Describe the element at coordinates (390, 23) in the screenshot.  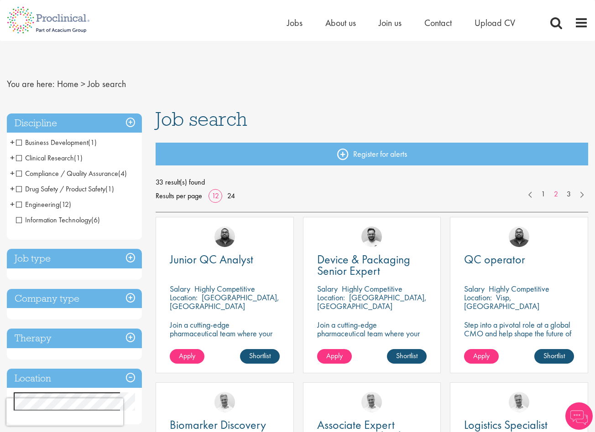
I see `a: Join us` at that location.